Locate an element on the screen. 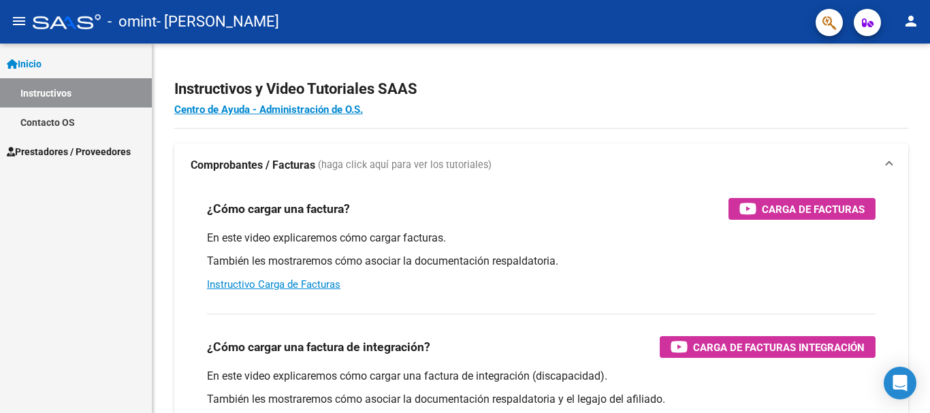 The image size is (930, 413). div: Open Intercom Messenger is located at coordinates (900, 383).